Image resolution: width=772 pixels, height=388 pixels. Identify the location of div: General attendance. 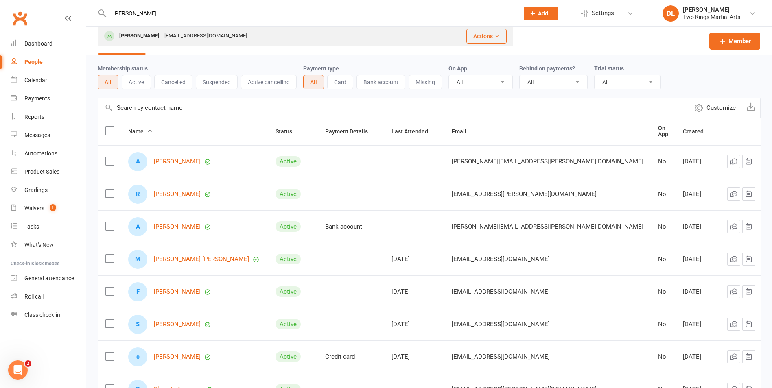
(49, 278).